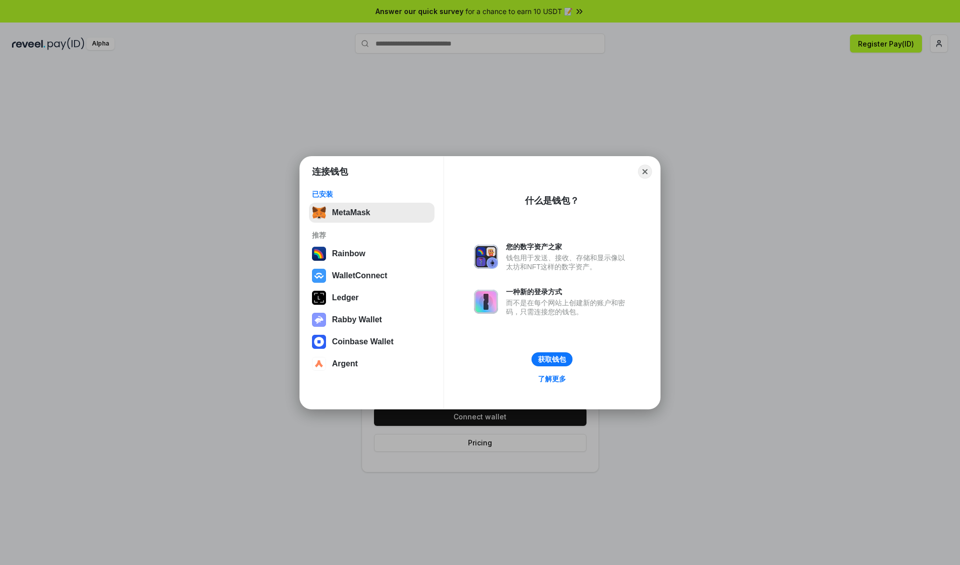  What do you see at coordinates (372, 213) in the screenshot?
I see `button: MetaMask` at bounding box center [372, 213].